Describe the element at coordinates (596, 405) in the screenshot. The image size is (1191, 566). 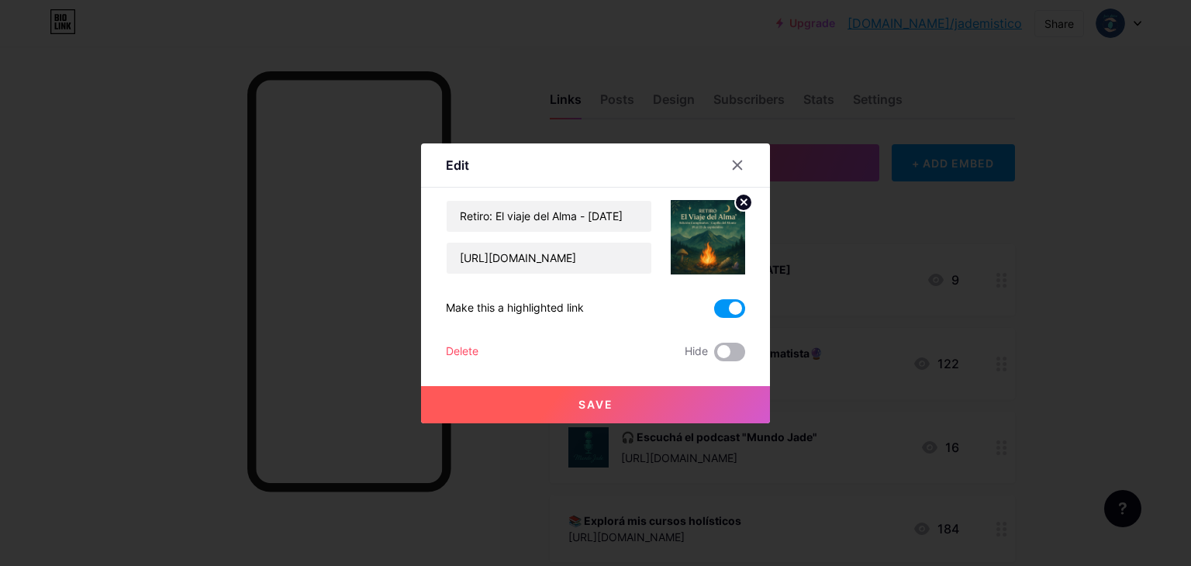
I see `button: Save` at that location.